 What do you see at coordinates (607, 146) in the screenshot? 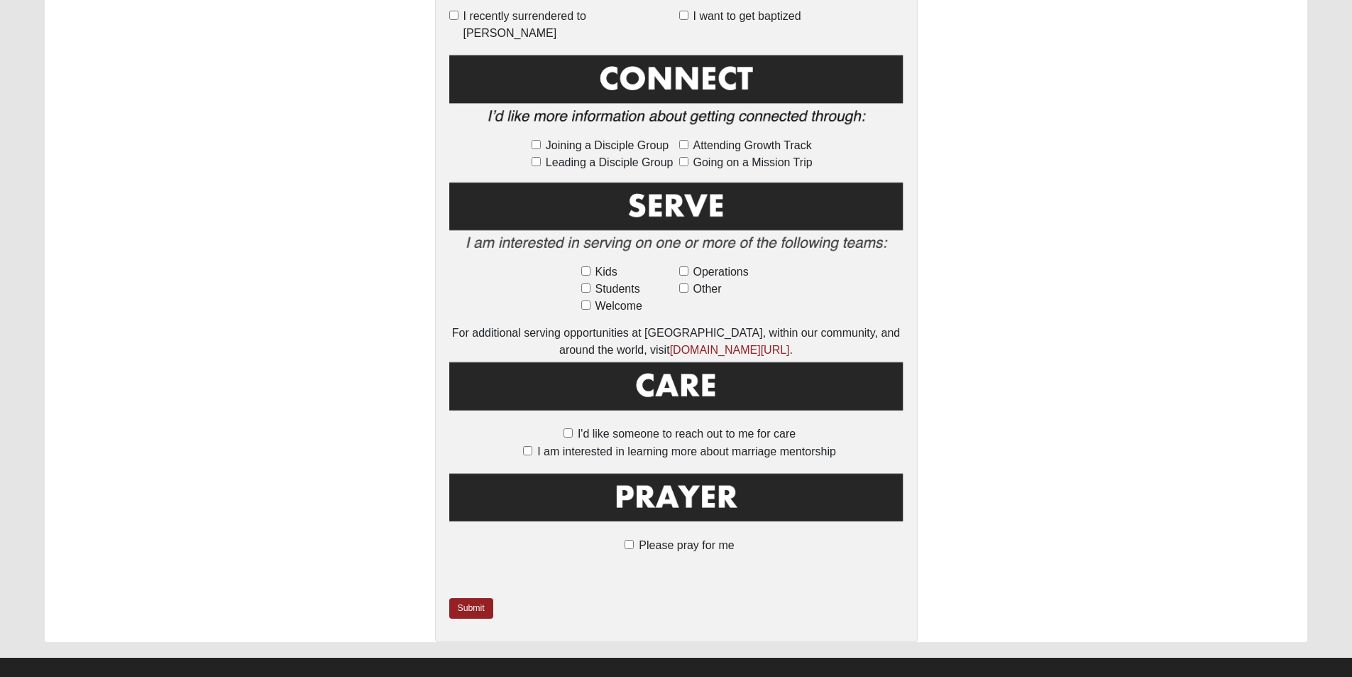
I see `span: Joining a Disciple Group` at bounding box center [607, 146].